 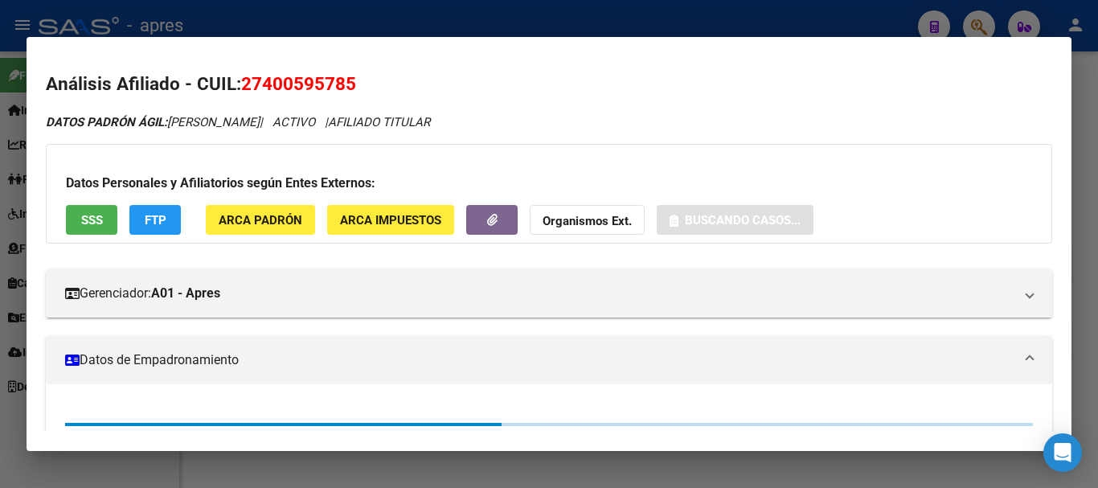 I want to click on span: 27400595785, so click(x=298, y=84).